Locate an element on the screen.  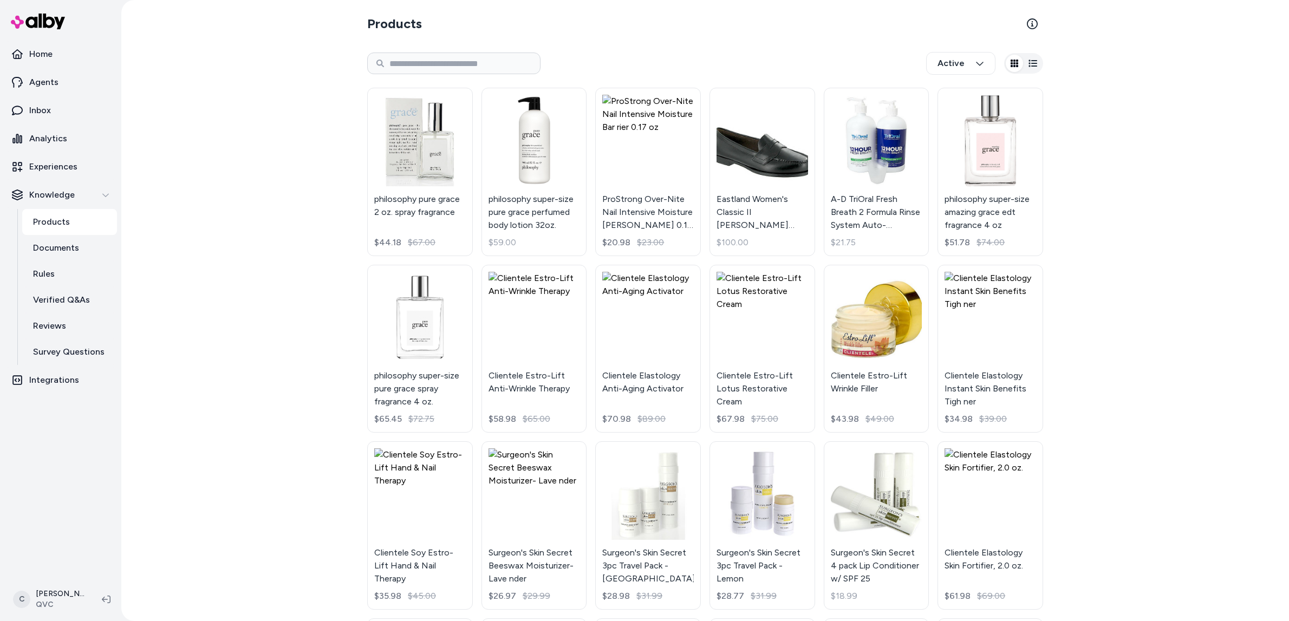
span: C is located at coordinates (22, 599).